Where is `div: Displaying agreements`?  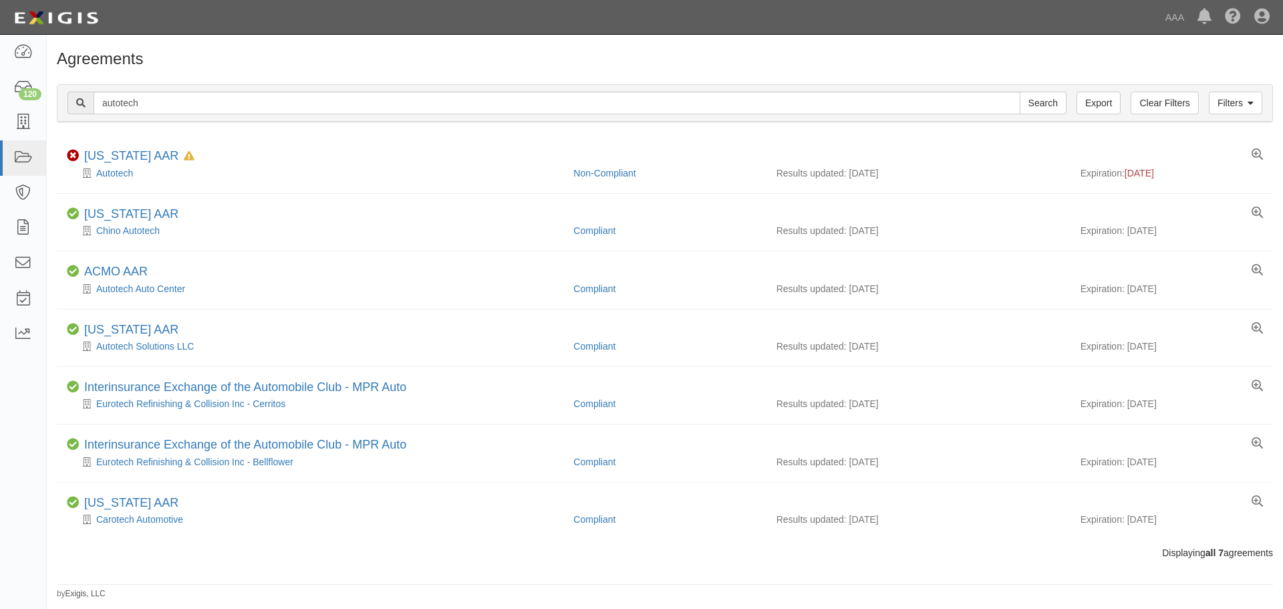 div: Displaying agreements is located at coordinates (665, 553).